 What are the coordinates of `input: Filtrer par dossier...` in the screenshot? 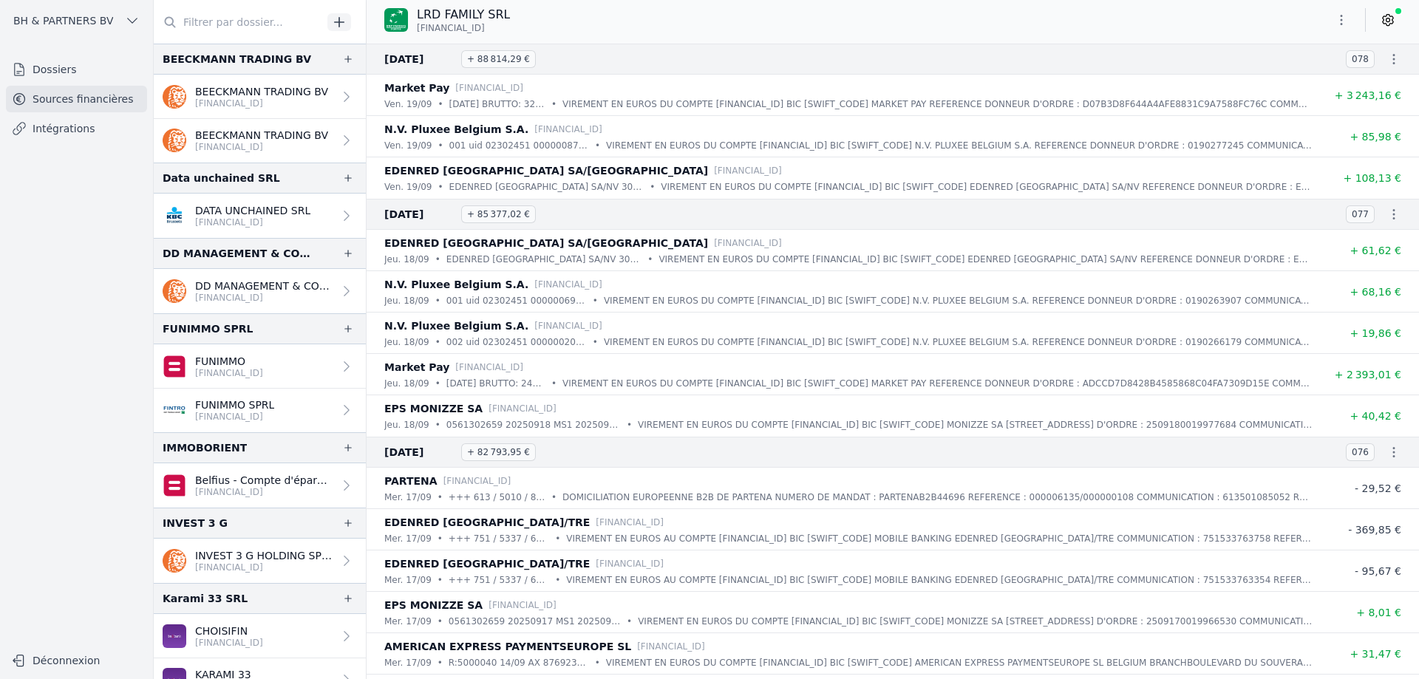 It's located at (238, 22).